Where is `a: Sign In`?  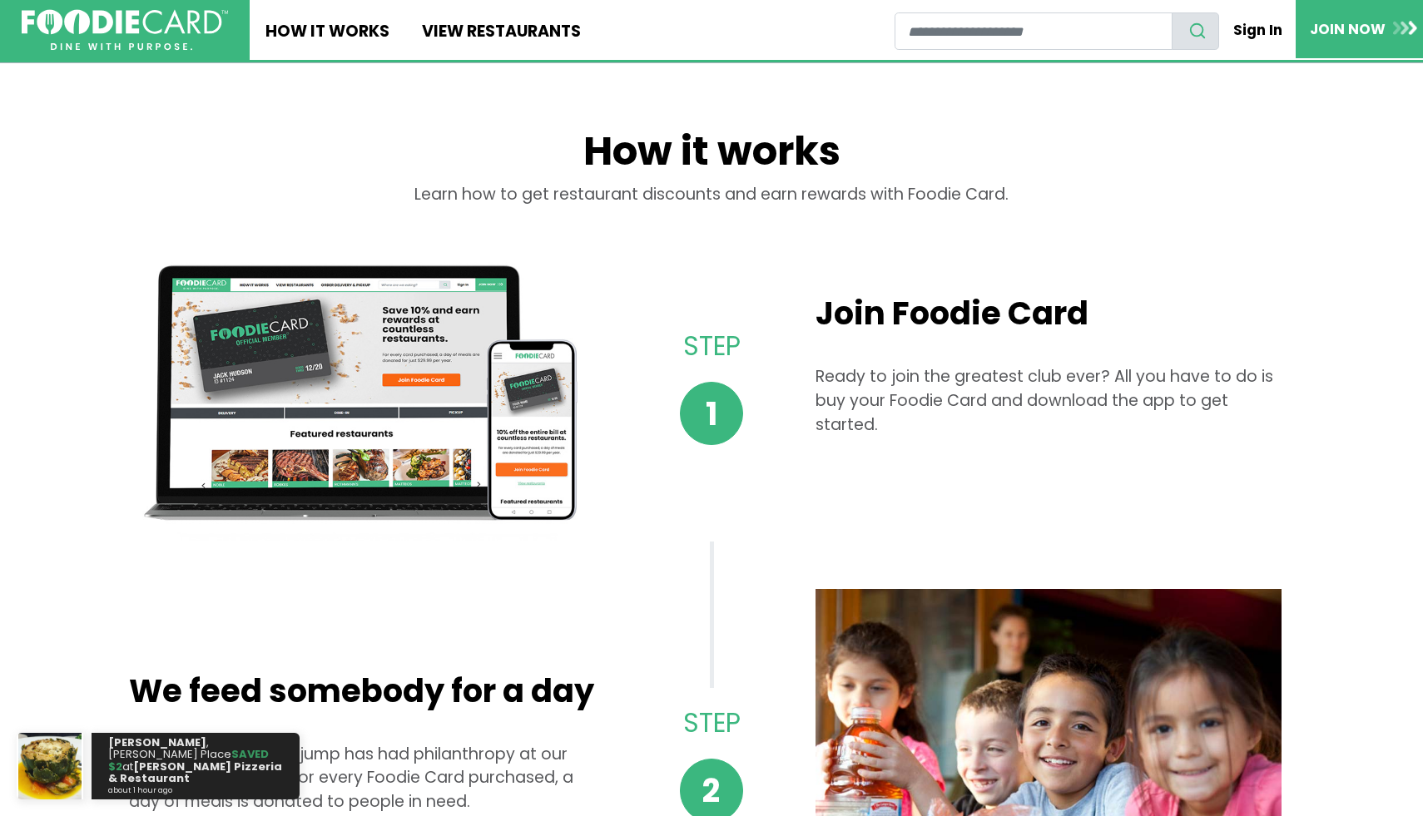 a: Sign In is located at coordinates (1257, 30).